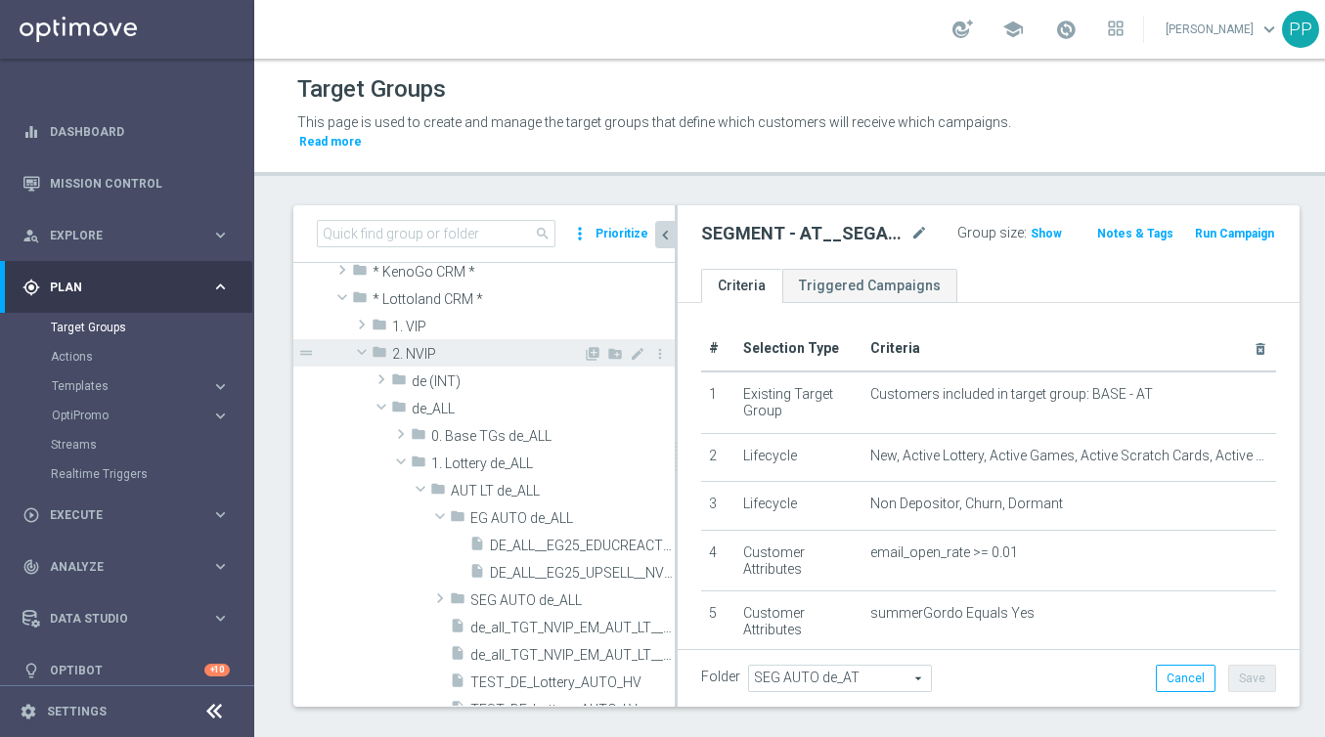 Image resolution: width=1325 pixels, height=737 pixels. What do you see at coordinates (637, 354) in the screenshot?
I see `i: Rename Folder` at bounding box center [637, 354].